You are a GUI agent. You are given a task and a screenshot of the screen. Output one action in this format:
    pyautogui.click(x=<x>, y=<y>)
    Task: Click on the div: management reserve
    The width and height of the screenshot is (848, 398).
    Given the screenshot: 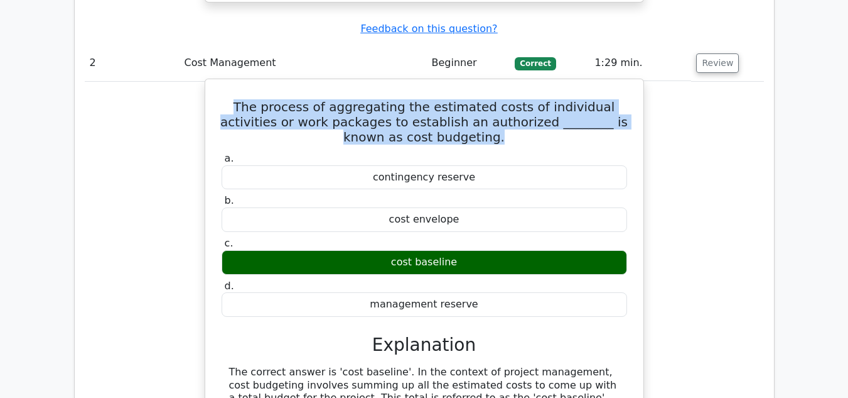 What is the action you would take?
    pyautogui.click(x=425, y=304)
    